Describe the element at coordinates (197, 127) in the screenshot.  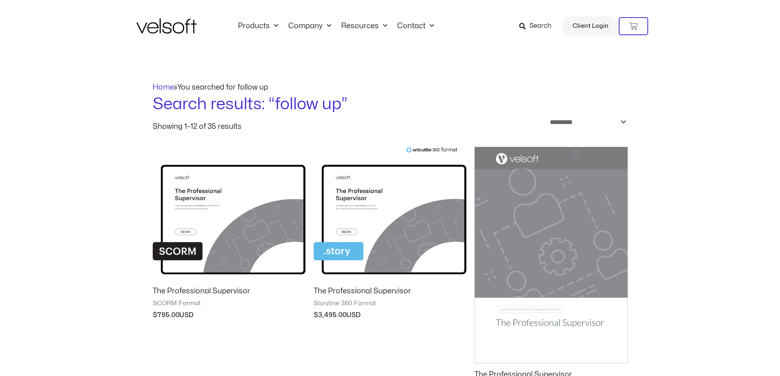
I see `p: Showing 1–12 of 35 results` at that location.